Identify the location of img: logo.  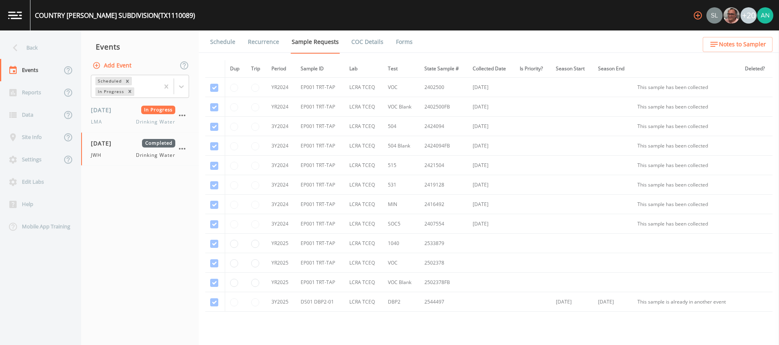
(15, 15).